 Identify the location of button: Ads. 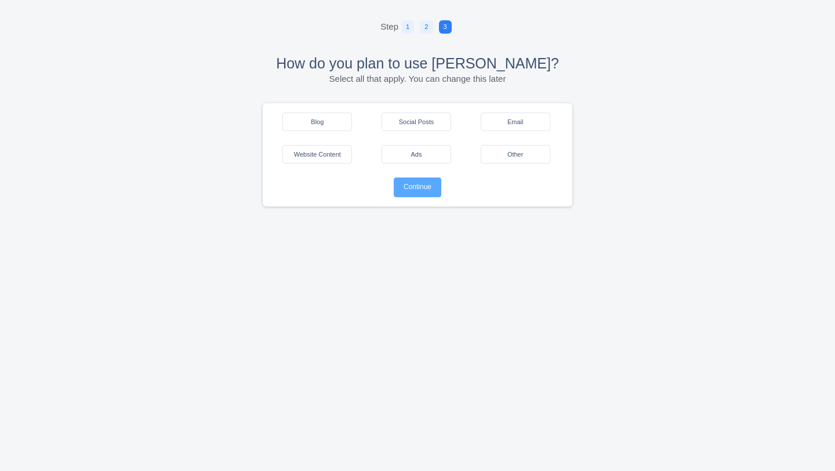
(416, 154).